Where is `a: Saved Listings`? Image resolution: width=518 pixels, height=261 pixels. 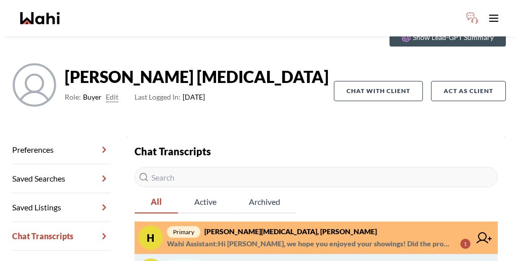 a: Saved Listings is located at coordinates (61, 208).